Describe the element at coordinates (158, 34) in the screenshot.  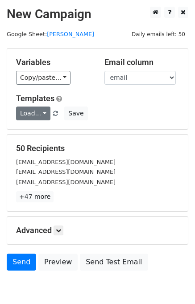
I see `a: Daily emails left: 50` at that location.